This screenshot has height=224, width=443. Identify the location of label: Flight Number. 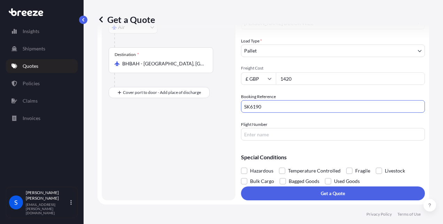
(254, 125).